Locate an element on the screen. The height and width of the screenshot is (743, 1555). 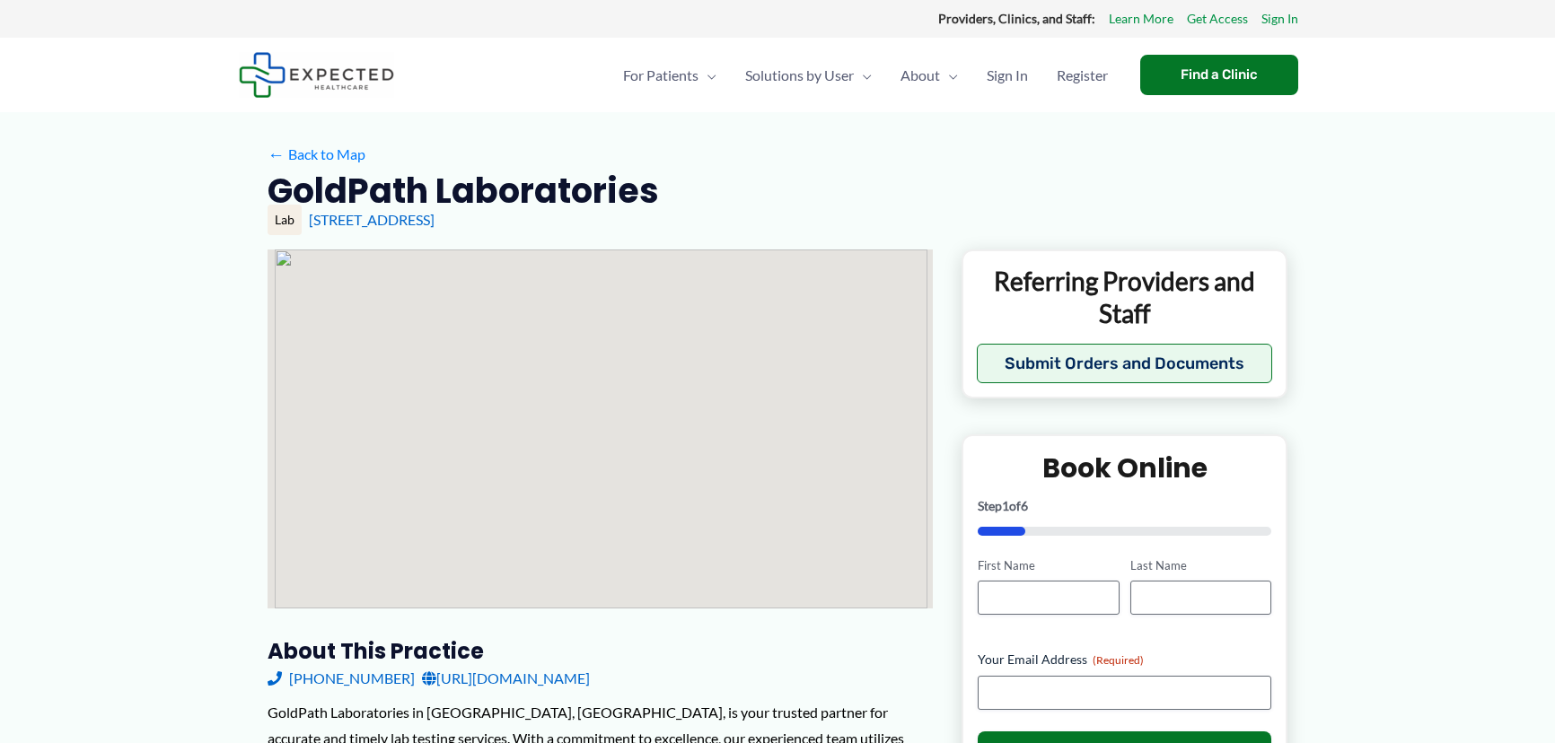
a: Learn More is located at coordinates (1141, 19).